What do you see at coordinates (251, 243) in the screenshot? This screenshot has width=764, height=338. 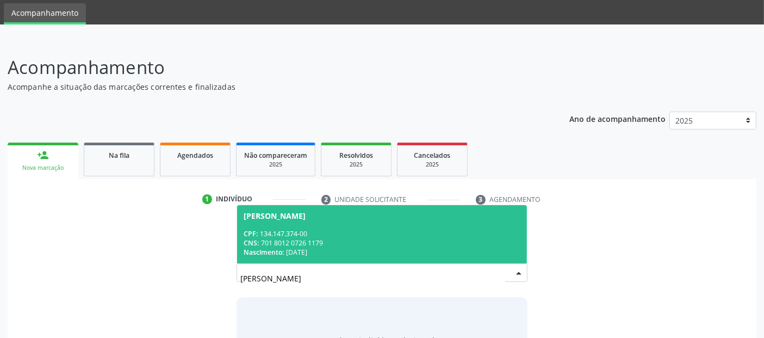 I see `span: CNS:` at bounding box center [251, 243].